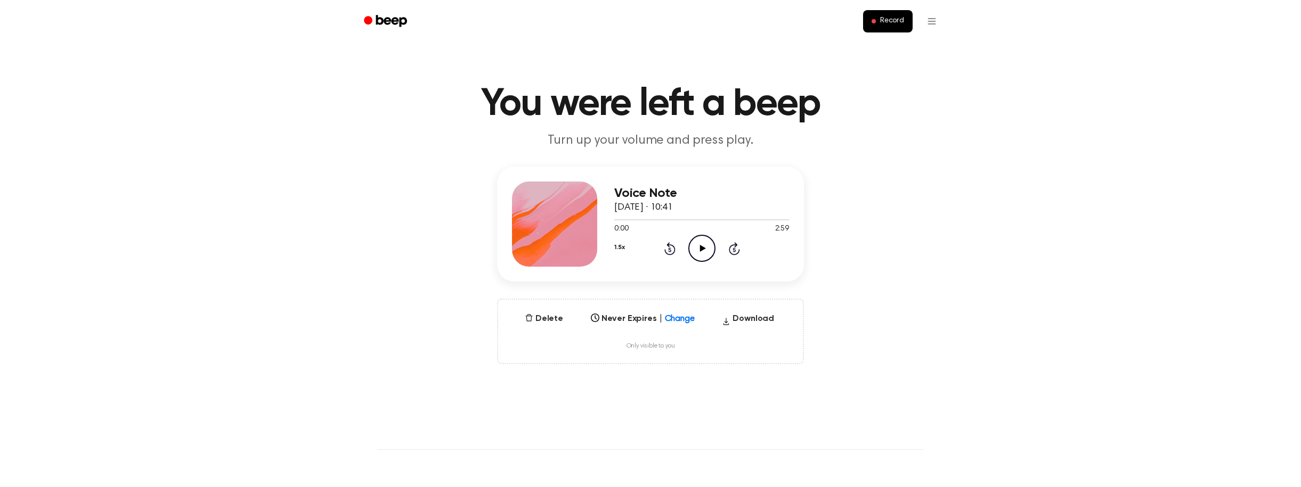  Describe the element at coordinates (782, 229) in the screenshot. I see `span: 2:59` at that location.